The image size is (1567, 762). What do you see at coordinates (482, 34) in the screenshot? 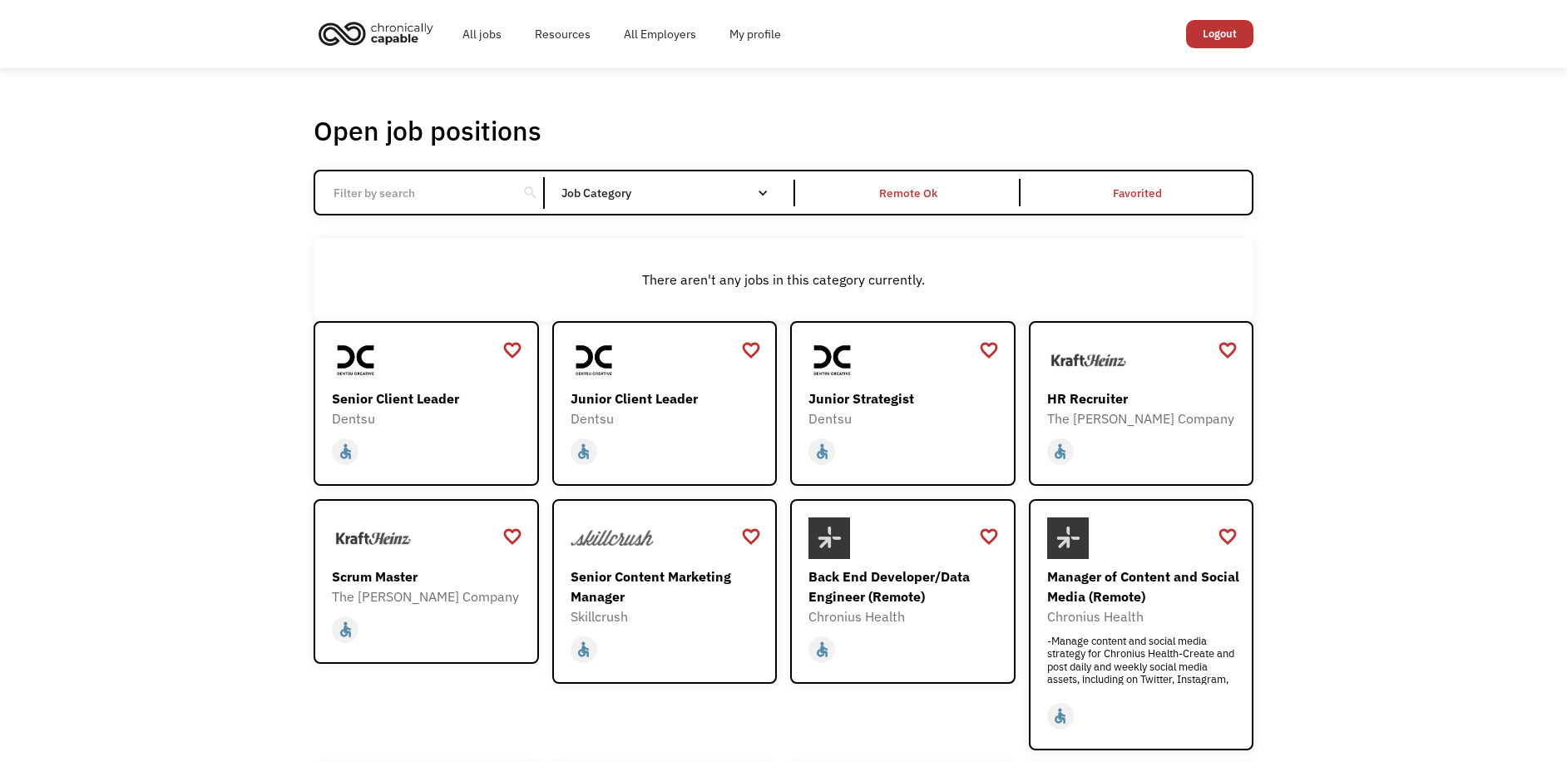
I see `a: All jobs` at bounding box center [482, 34].